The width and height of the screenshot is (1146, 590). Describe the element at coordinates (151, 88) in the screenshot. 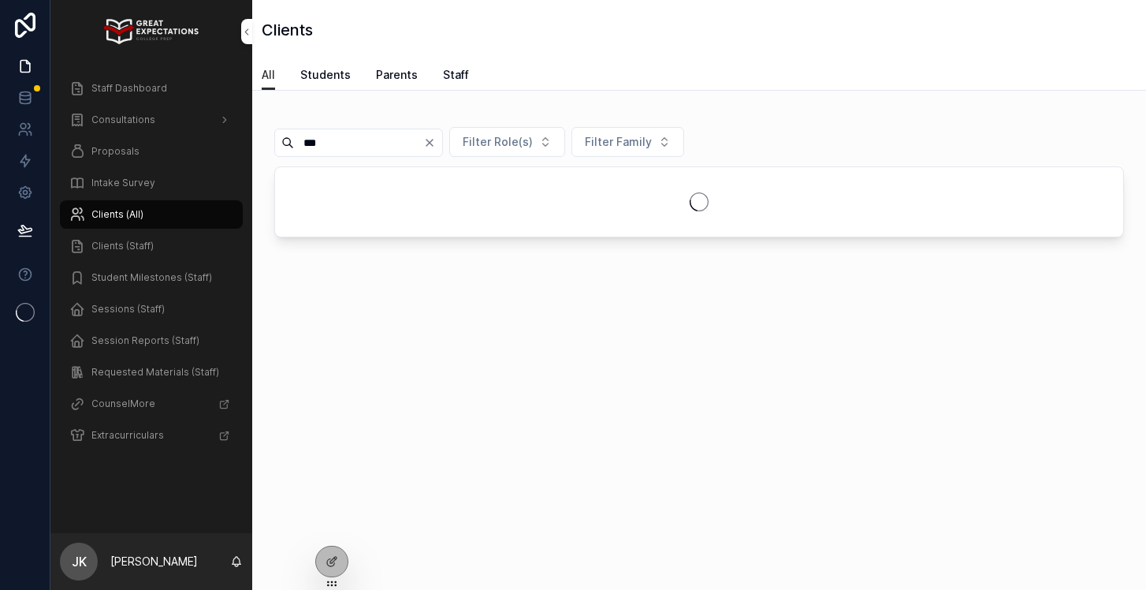

I see `a: Staff Dashboard` at that location.